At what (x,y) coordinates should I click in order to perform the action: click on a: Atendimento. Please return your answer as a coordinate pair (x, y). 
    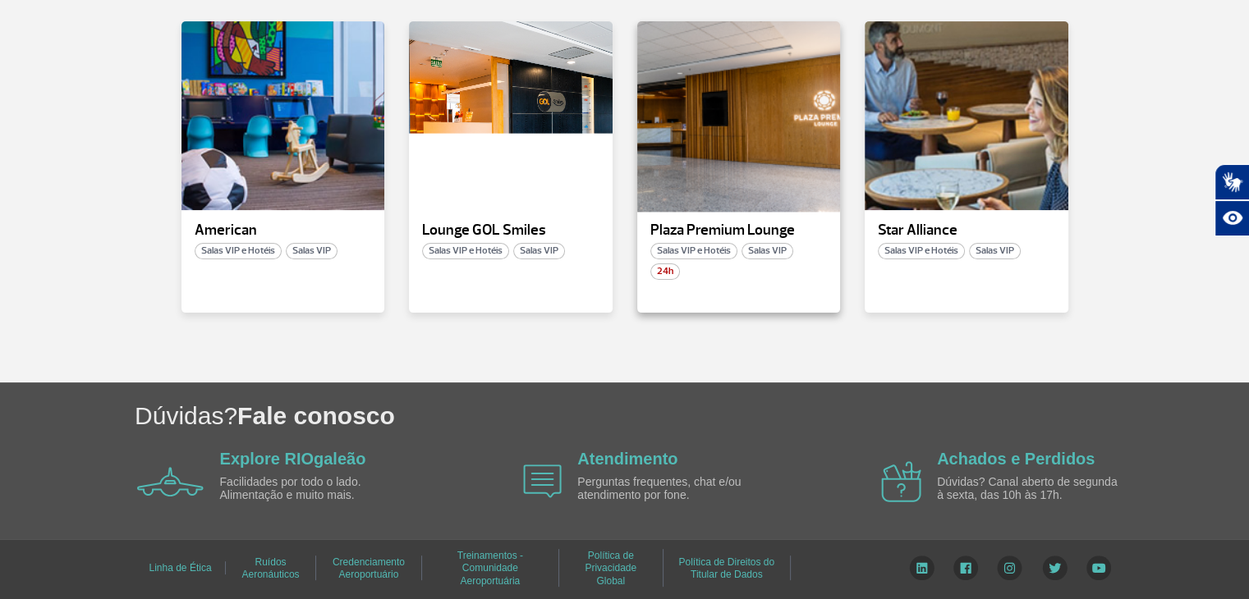
    Looking at the image, I should click on (627, 459).